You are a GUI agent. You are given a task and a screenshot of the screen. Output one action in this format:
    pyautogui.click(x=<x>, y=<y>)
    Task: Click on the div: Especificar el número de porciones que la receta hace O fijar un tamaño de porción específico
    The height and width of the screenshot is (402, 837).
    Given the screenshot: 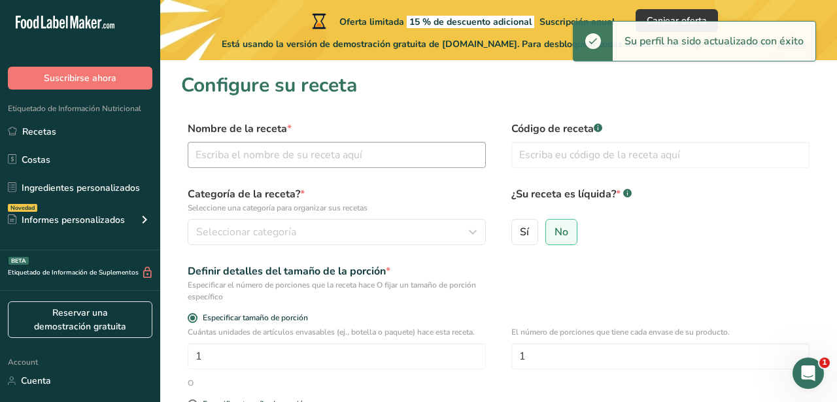 What is the action you would take?
    pyautogui.click(x=337, y=291)
    